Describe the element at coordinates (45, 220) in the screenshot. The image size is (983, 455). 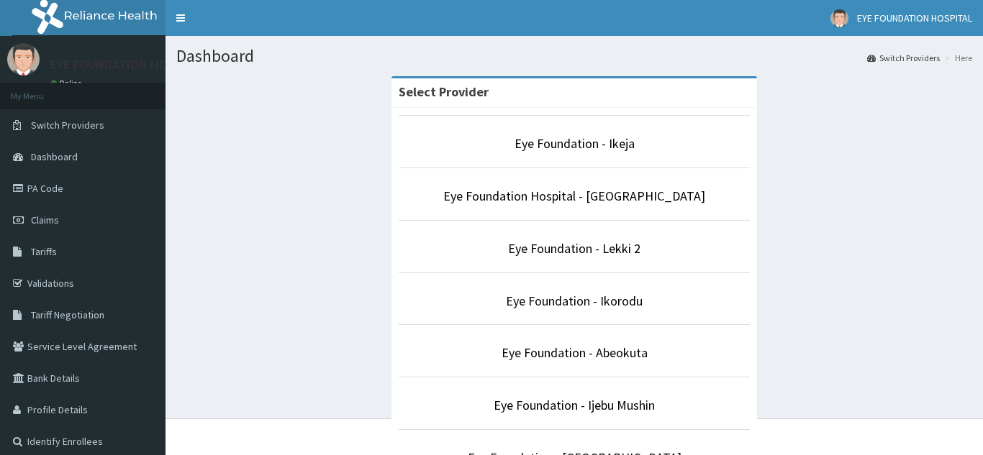
I see `span: Claims` at that location.